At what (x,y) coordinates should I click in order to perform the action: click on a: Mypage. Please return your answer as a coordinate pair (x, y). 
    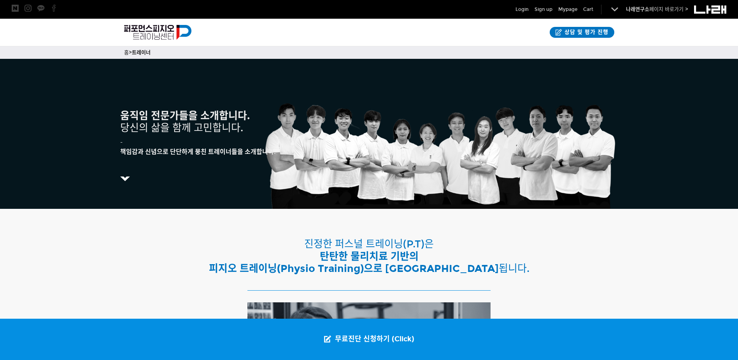
    Looking at the image, I should click on (568, 9).